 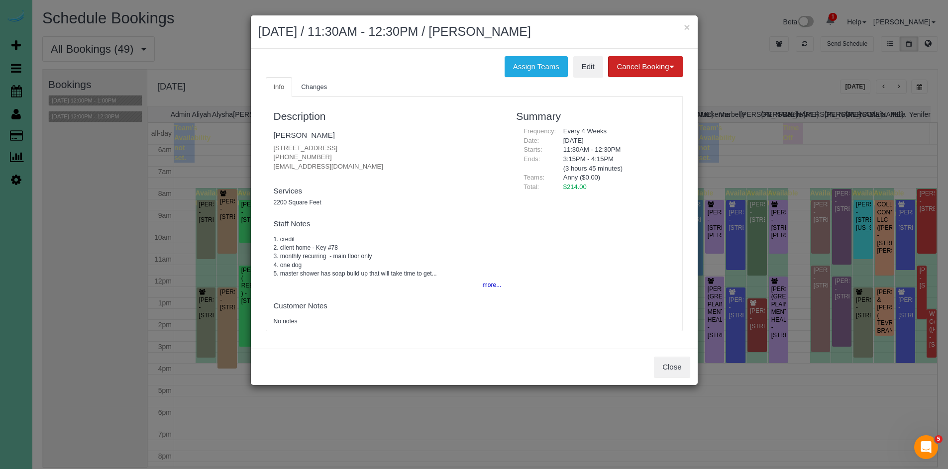 What do you see at coordinates (279, 87) in the screenshot?
I see `a: Info` at bounding box center [279, 87].